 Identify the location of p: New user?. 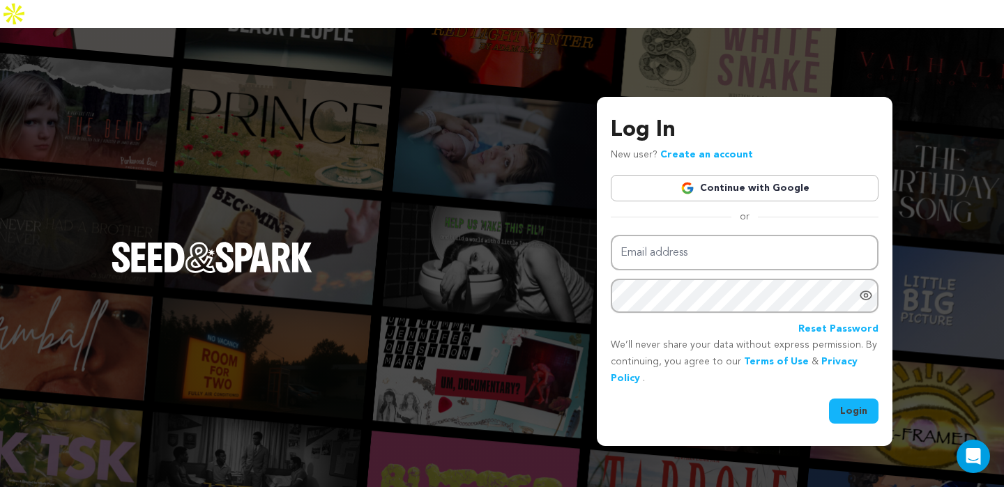
(682, 156).